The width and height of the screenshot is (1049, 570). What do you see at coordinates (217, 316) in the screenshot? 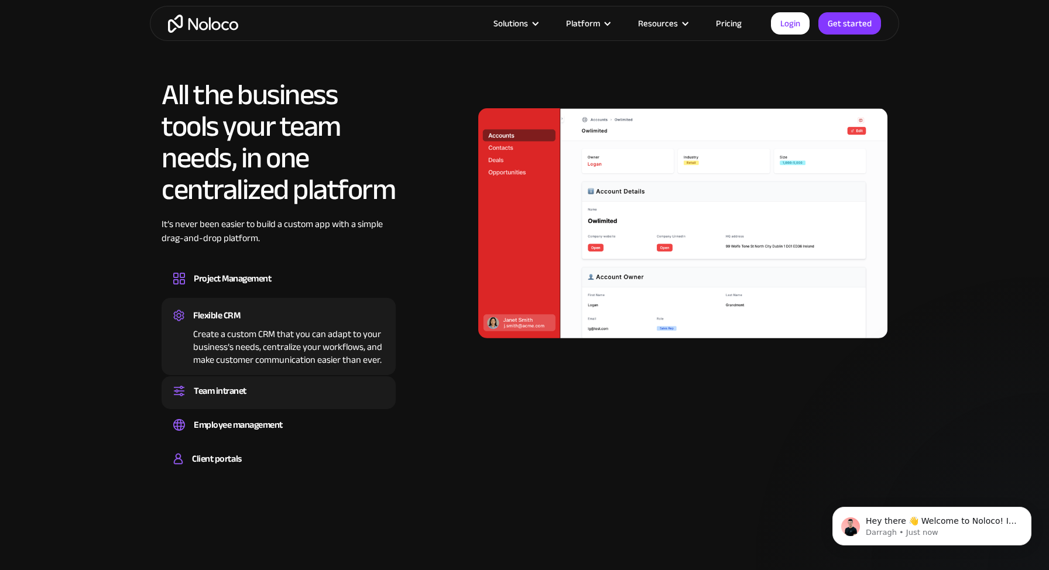
I see `div: Flexible CRM` at bounding box center [217, 316].